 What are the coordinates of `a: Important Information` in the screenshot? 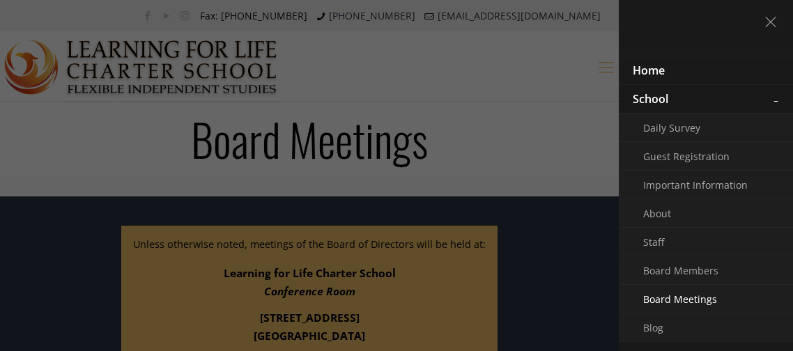 It's located at (688, 185).